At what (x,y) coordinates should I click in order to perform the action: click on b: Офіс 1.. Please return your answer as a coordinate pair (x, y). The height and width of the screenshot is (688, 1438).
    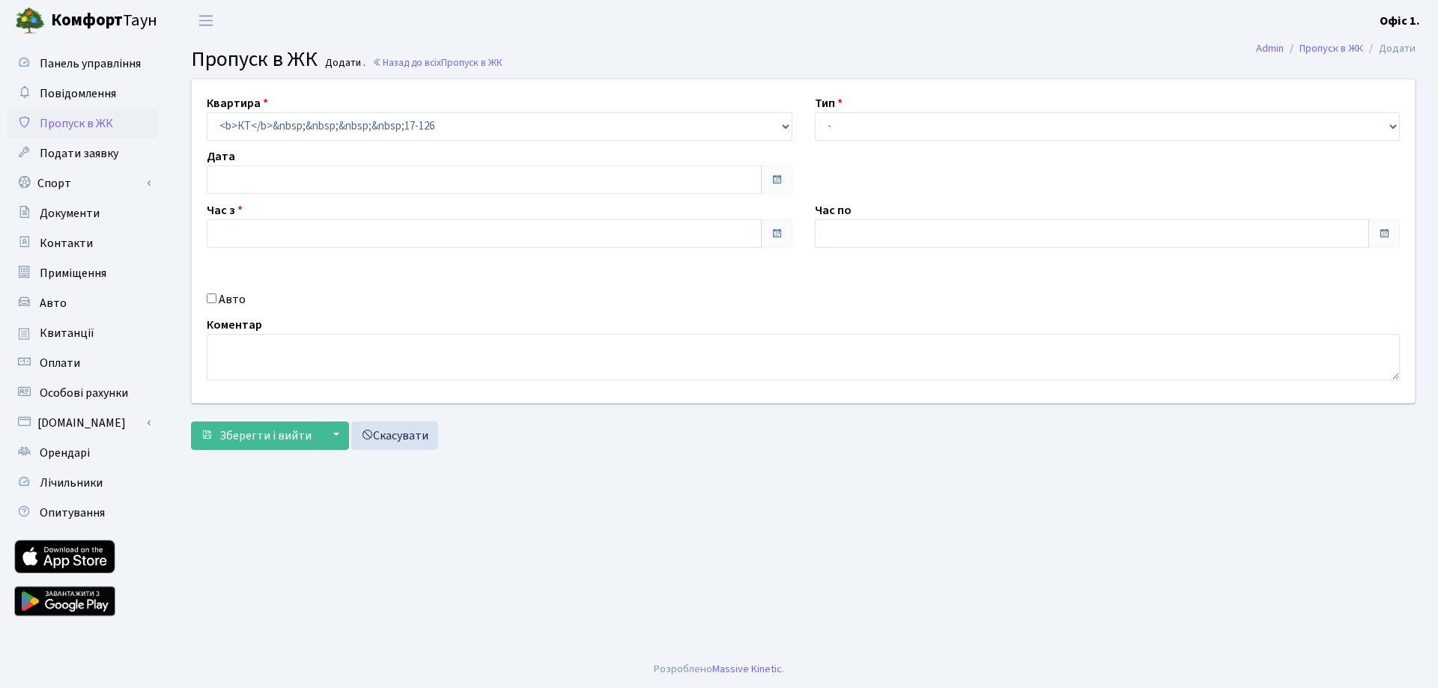
    Looking at the image, I should click on (1400, 21).